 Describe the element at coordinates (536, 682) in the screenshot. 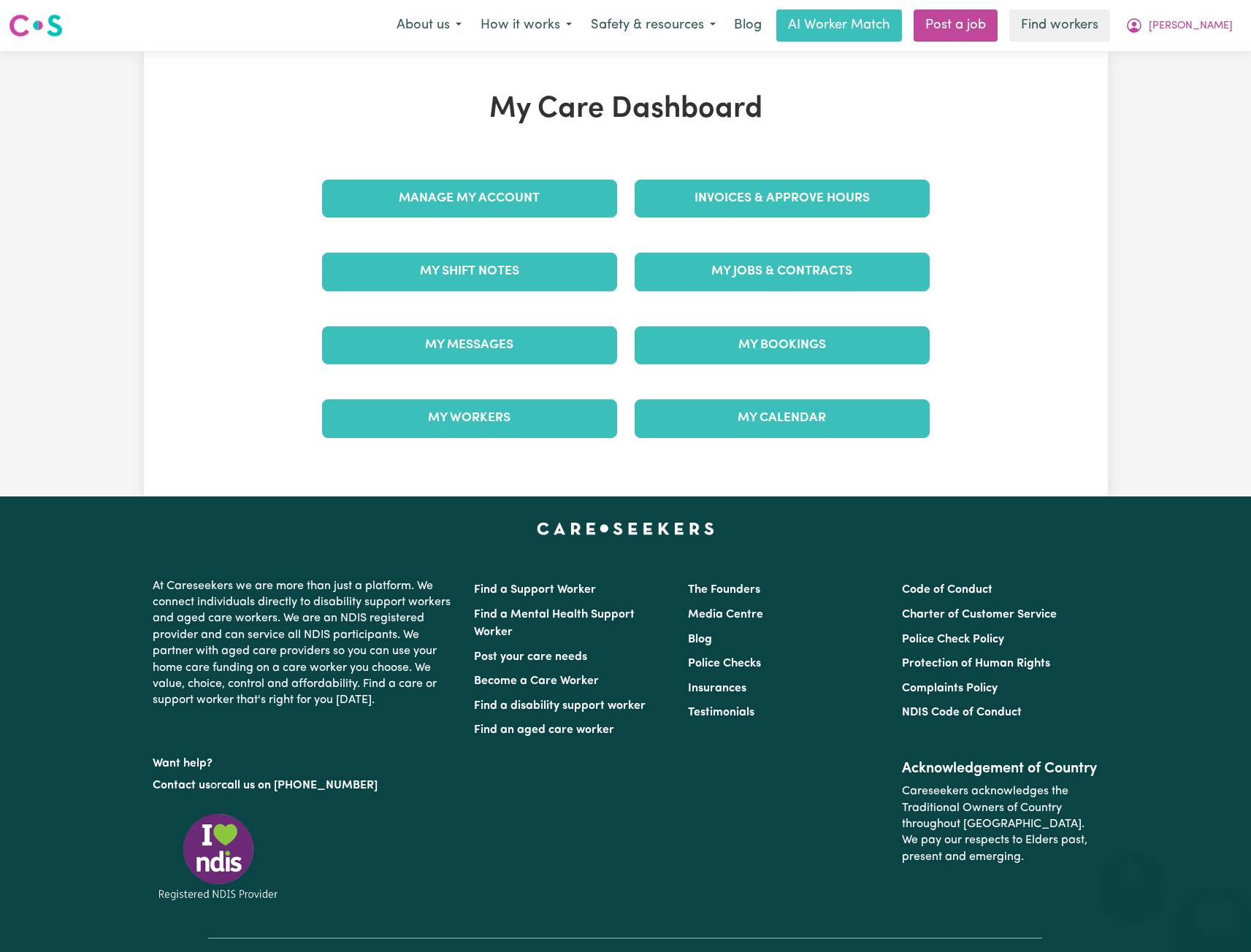

I see `a: Become a Care Worker` at that location.